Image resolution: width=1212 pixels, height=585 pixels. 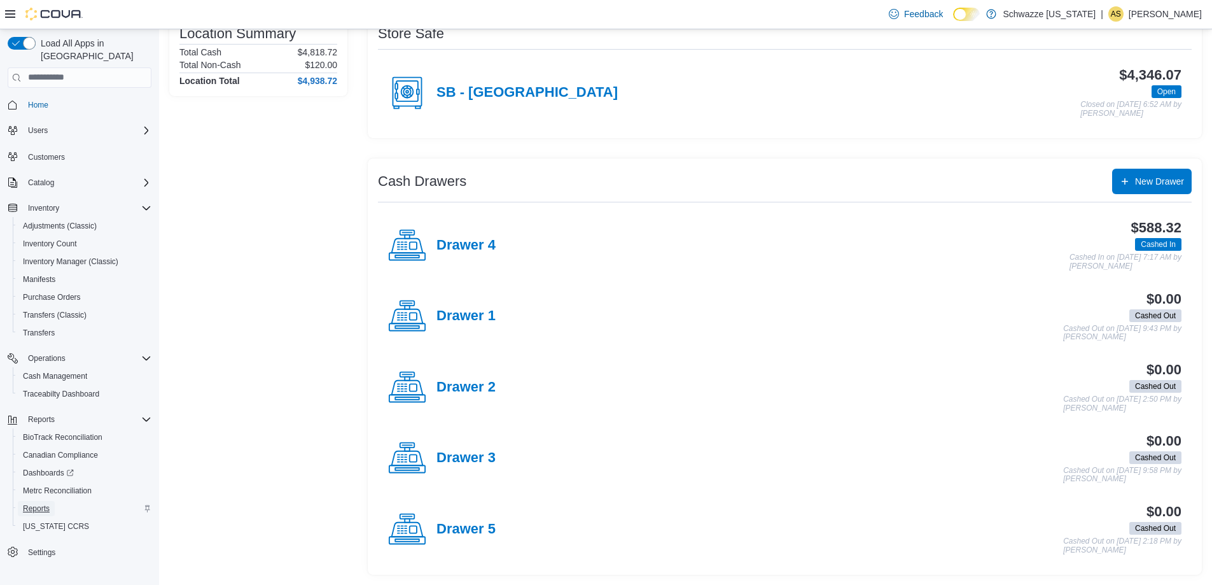 I want to click on a: Manifests, so click(x=39, y=279).